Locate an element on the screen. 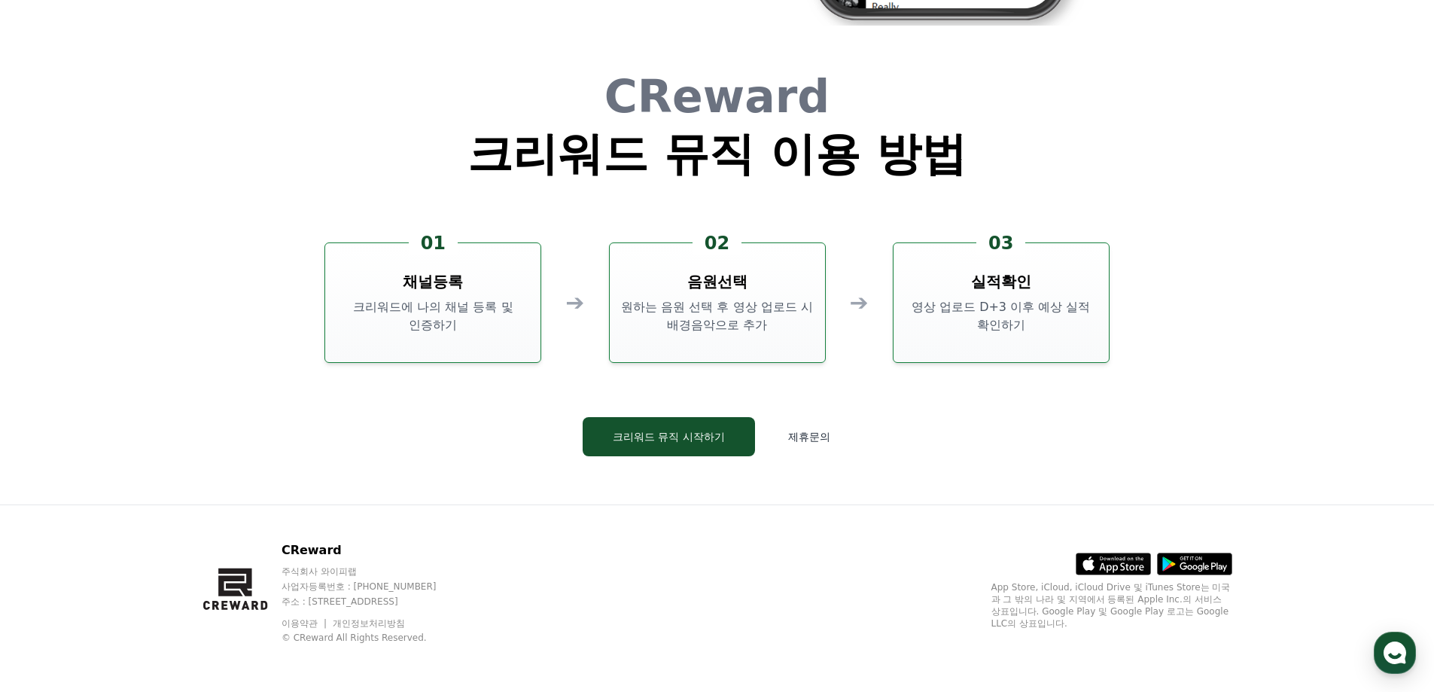  span: 설정 is located at coordinates (242, 506).